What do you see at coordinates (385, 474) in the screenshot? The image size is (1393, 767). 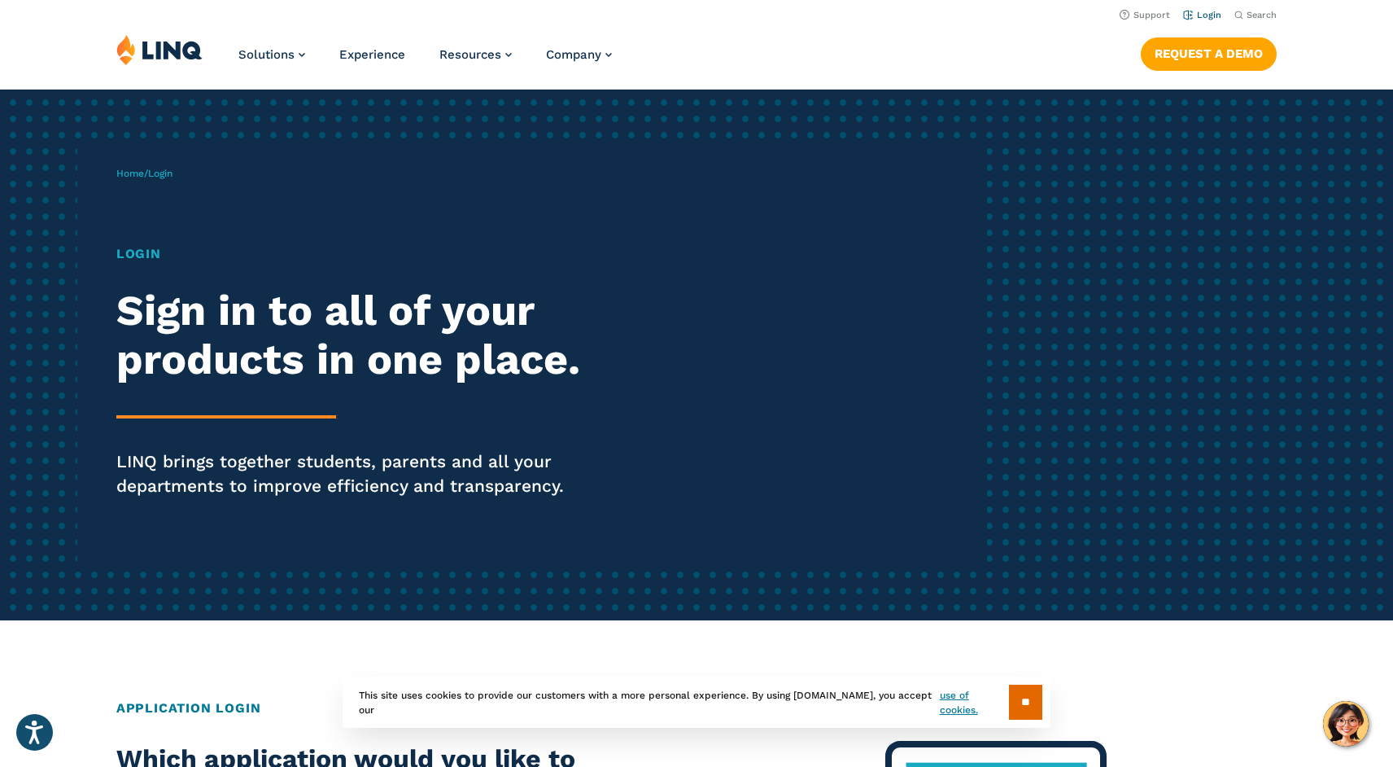 I see `p: LINQ brings together students, parents and all your departments to improve efficiency and transpa...` at bounding box center [385, 474].